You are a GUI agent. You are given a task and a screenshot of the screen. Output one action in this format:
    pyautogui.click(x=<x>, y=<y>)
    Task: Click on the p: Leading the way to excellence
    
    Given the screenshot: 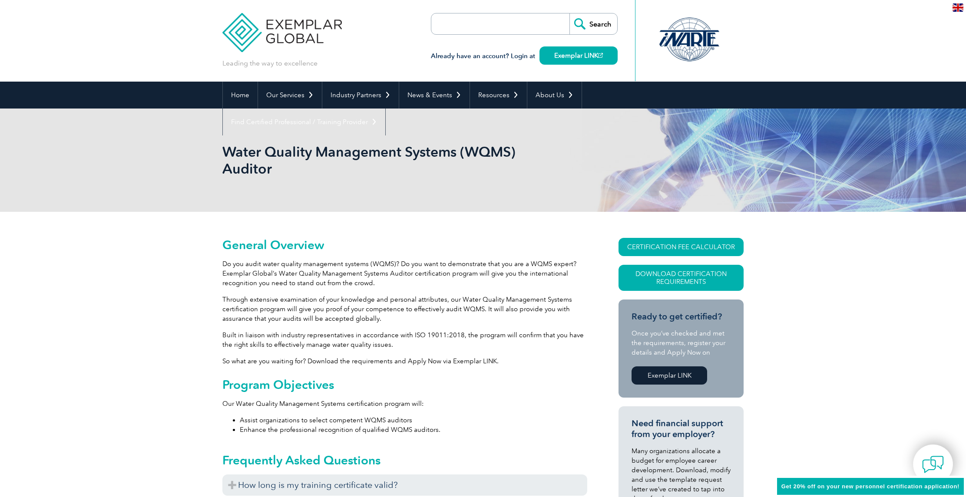 What is the action you would take?
    pyautogui.click(x=270, y=63)
    